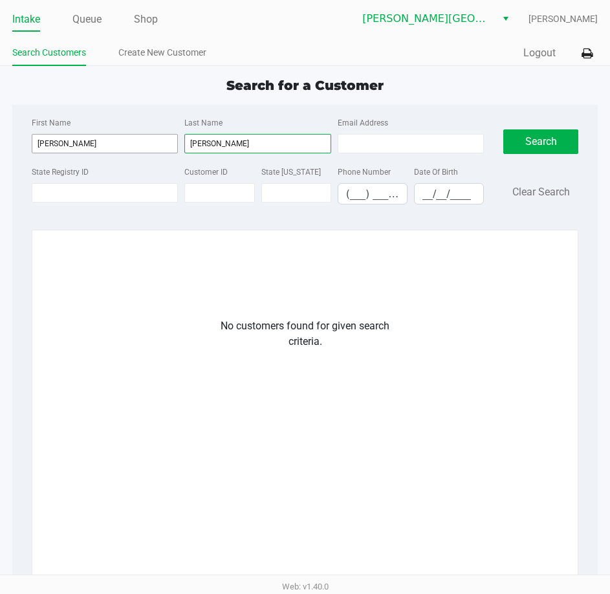 Image resolution: width=610 pixels, height=594 pixels. What do you see at coordinates (305, 85) in the screenshot?
I see `span: Search for a Customer` at bounding box center [305, 85].